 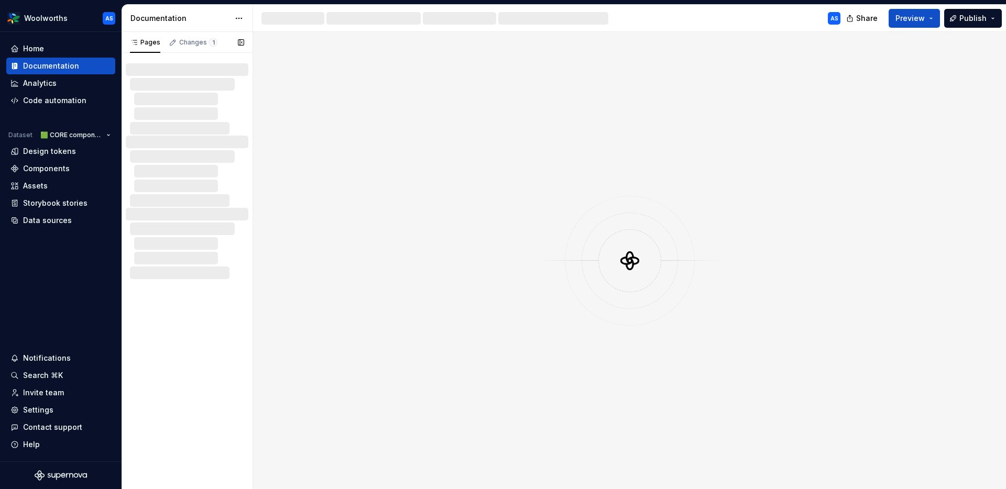 What do you see at coordinates (61, 410) in the screenshot?
I see `a: Settings` at bounding box center [61, 410].